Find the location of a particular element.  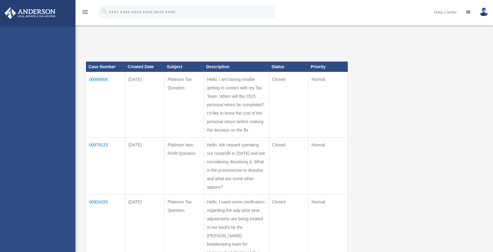

th: Created Date is located at coordinates (145, 67).